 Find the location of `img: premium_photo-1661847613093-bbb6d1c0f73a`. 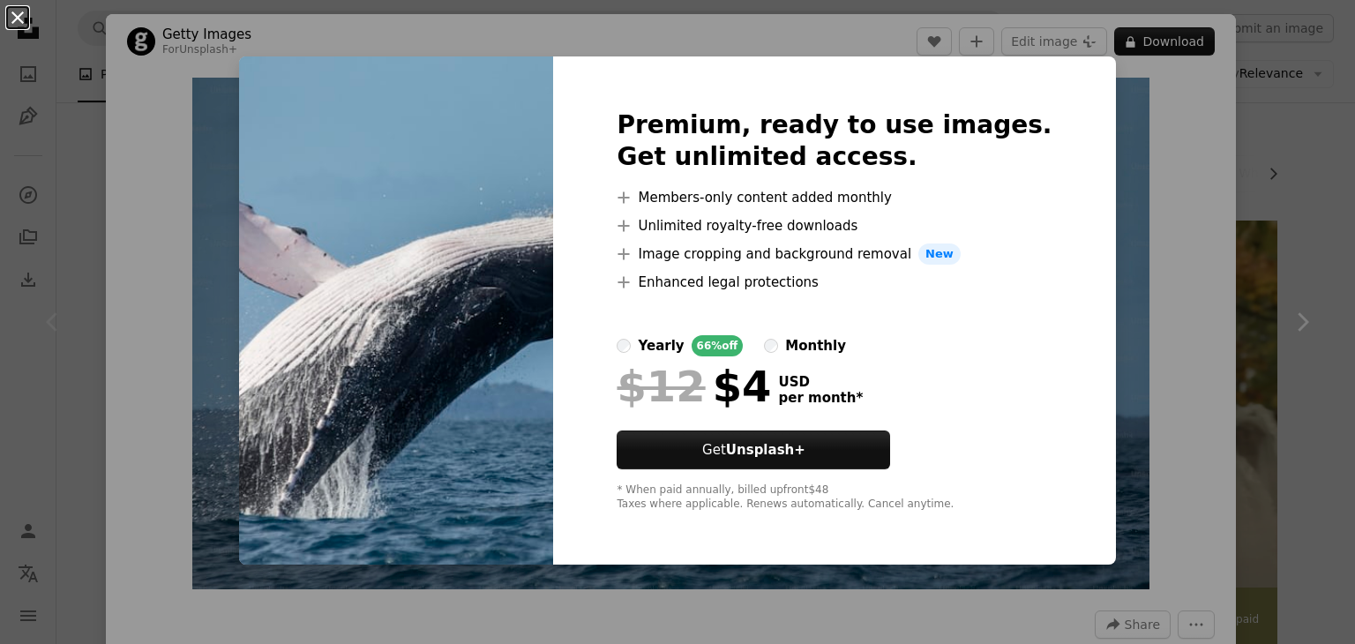

img: premium_photo-1661847613093-bbb6d1c0f73a is located at coordinates (396, 311).